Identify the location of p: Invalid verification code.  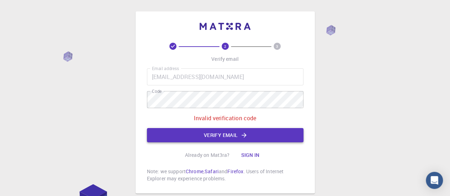
(225, 118).